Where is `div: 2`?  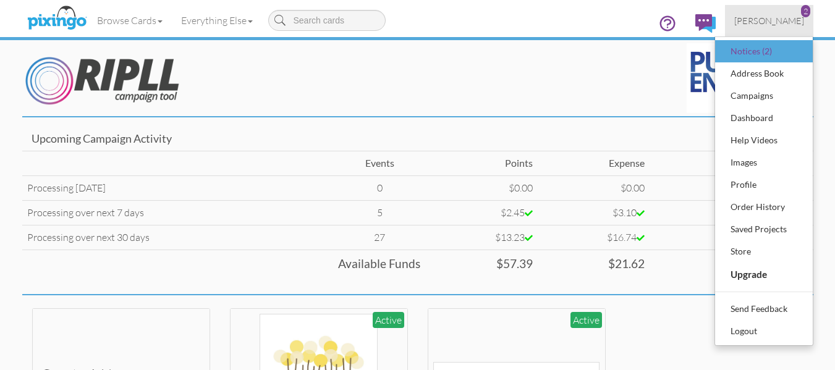
div: 2 is located at coordinates (805, 11).